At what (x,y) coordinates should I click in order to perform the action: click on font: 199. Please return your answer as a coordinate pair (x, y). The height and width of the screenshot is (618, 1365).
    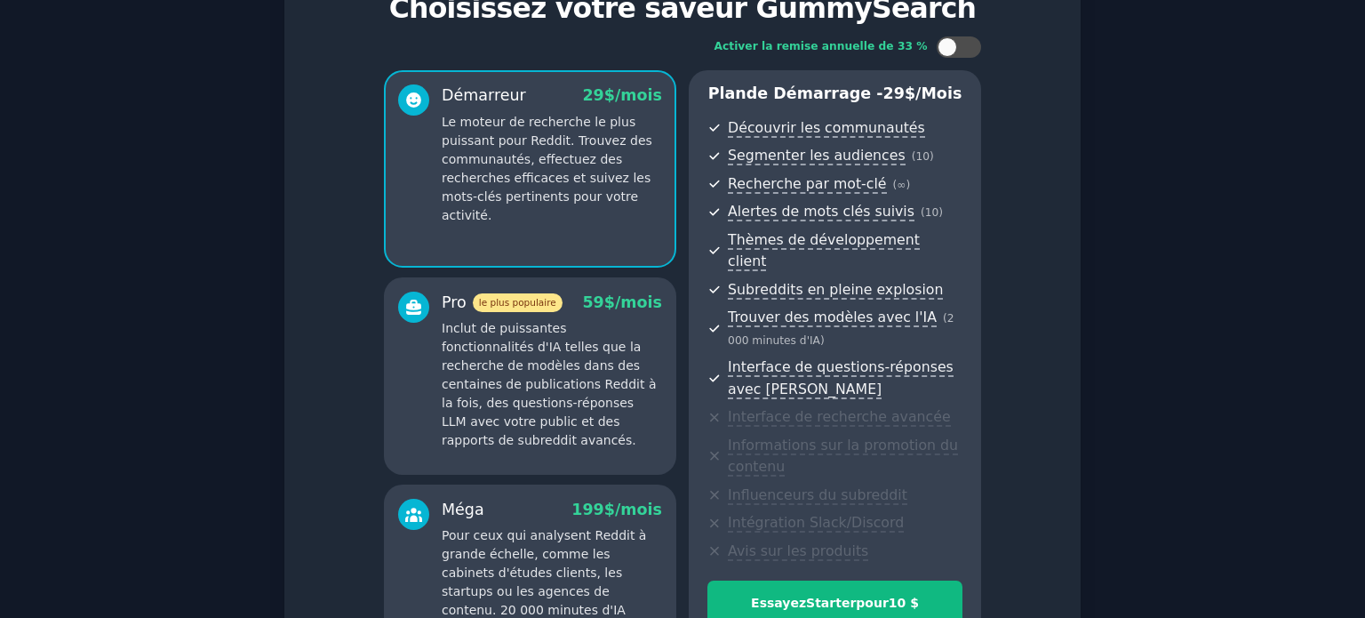
    Looking at the image, I should click on (587, 509).